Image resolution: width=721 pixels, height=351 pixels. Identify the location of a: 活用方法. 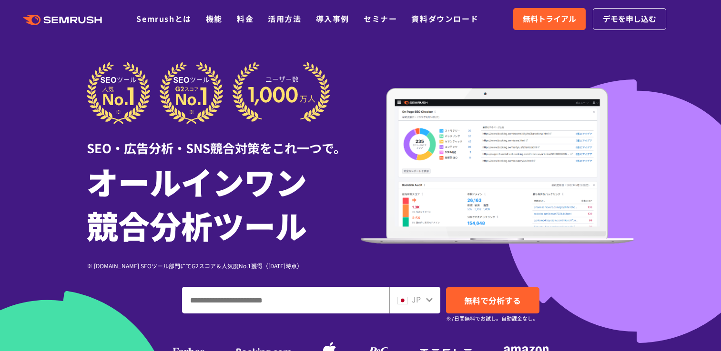
(284, 19).